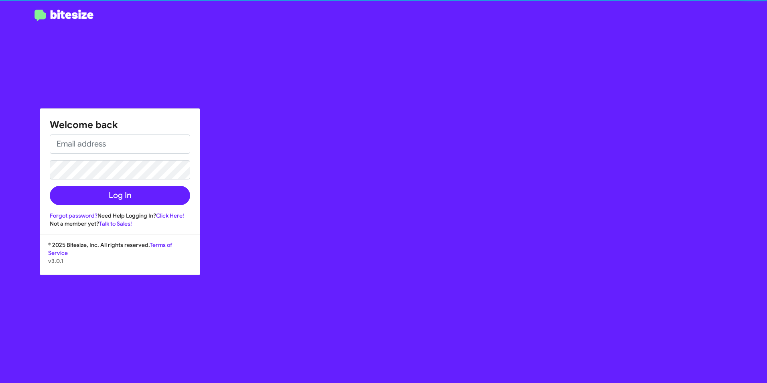 This screenshot has width=767, height=383. What do you see at coordinates (120, 125) in the screenshot?
I see `h1: Welcome back` at bounding box center [120, 125].